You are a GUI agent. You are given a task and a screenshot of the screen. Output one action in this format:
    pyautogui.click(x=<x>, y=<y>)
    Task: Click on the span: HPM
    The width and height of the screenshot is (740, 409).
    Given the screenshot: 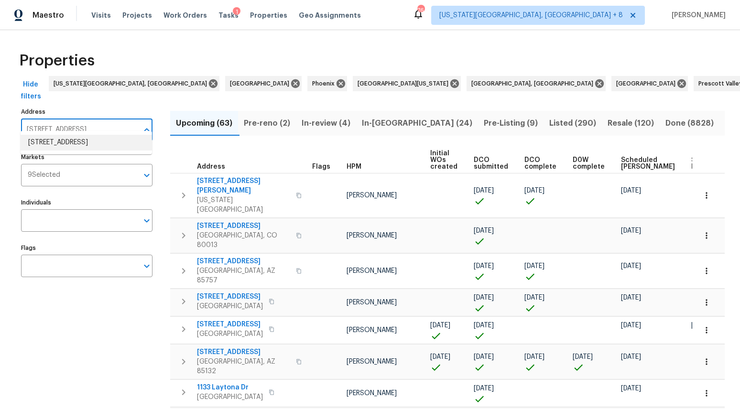 What is the action you would take?
    pyautogui.click(x=354, y=167)
    